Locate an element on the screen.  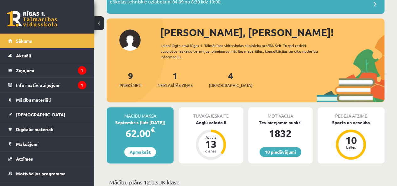
div: Mācību maksa is located at coordinates (140, 113).